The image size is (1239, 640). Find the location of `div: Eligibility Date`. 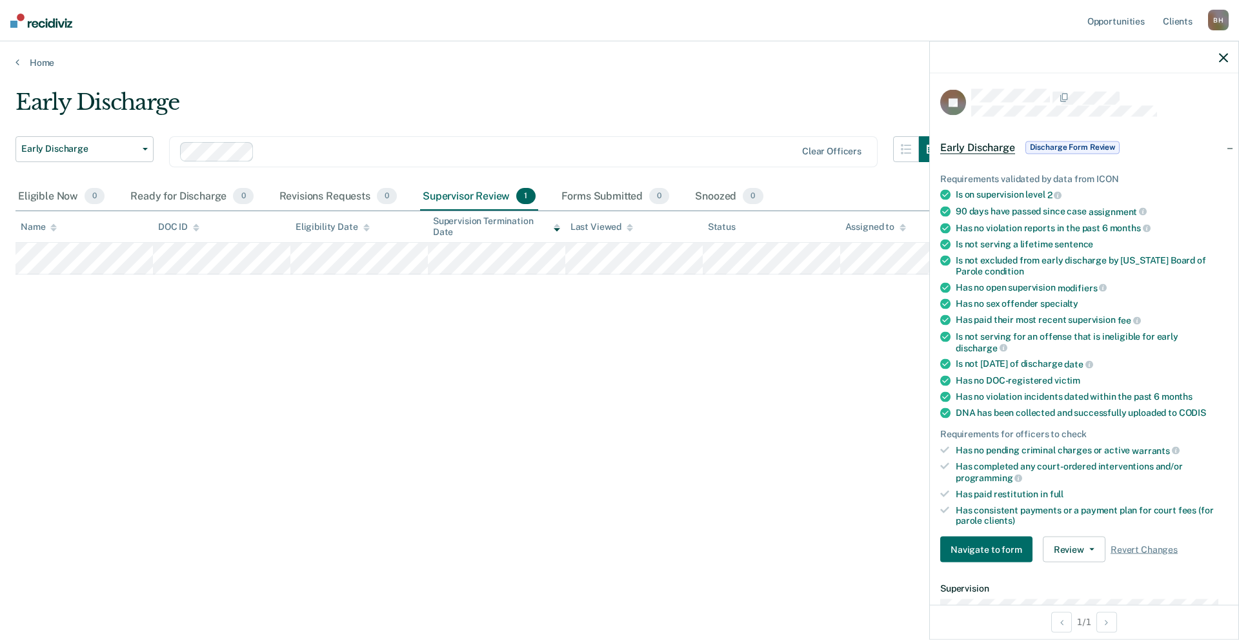

div: Eligibility Date is located at coordinates (332, 227).